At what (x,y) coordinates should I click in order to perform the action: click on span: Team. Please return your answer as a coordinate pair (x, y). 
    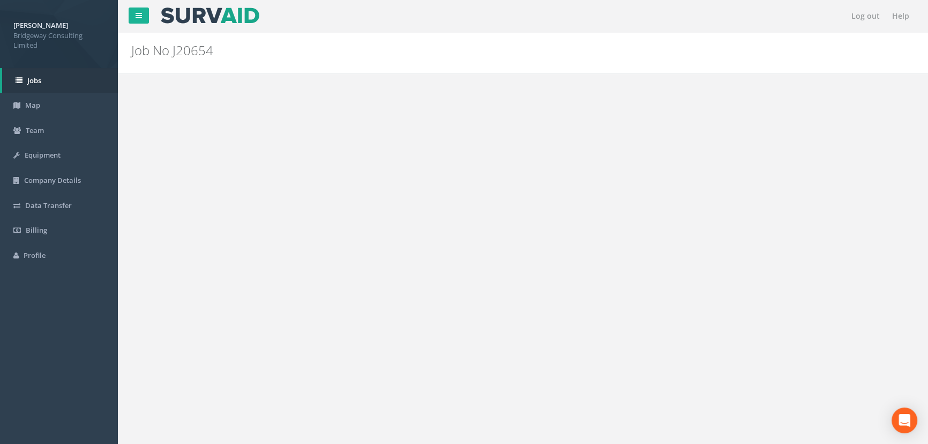
    Looking at the image, I should click on (35, 130).